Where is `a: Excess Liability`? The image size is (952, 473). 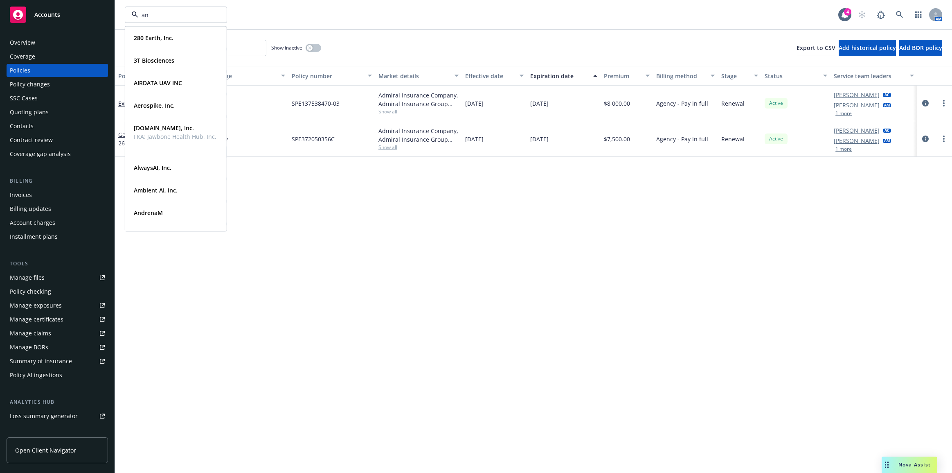
a: Excess Liability is located at coordinates (147, 103).